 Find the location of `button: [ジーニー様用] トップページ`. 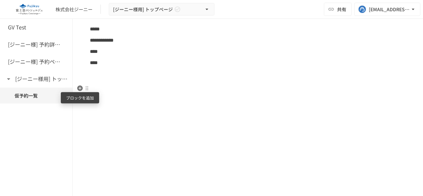

button: [ジーニー様用] トップページ is located at coordinates (162, 9).